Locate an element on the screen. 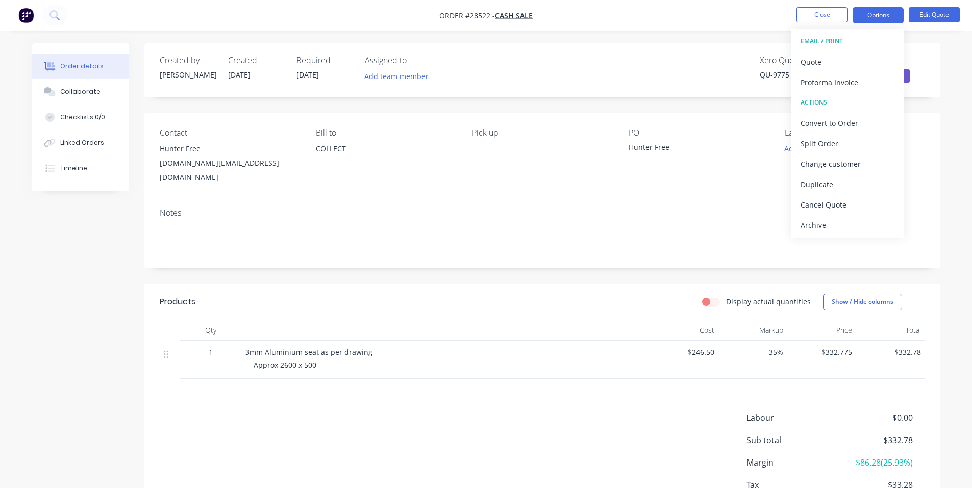  div: Bill to is located at coordinates (386, 133).